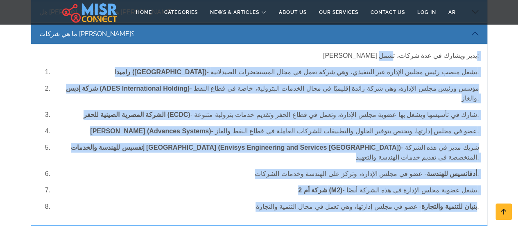  I want to click on p: - عضو في مجلس إدارتها، وتختص بتوفير الحلول والتطبيقات للشركات العاملة في قطاع النفط والغاز., so click(266, 131).